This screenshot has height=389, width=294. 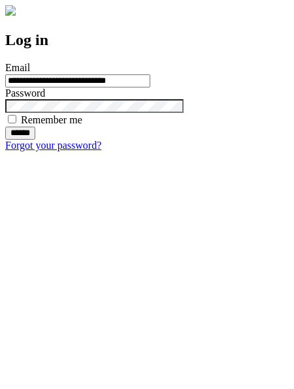 I want to click on label: Password, so click(x=25, y=93).